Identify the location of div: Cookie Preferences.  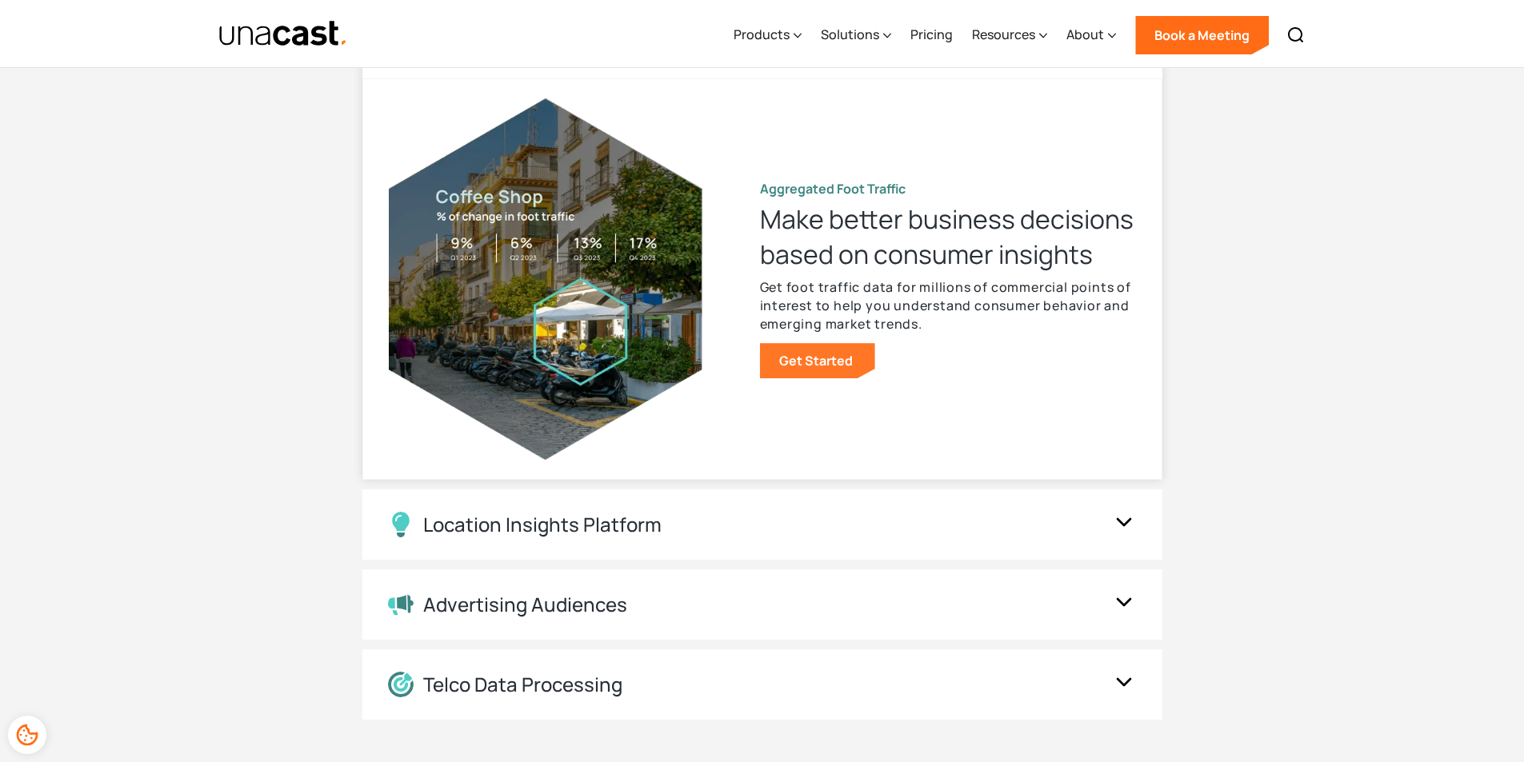
(27, 735).